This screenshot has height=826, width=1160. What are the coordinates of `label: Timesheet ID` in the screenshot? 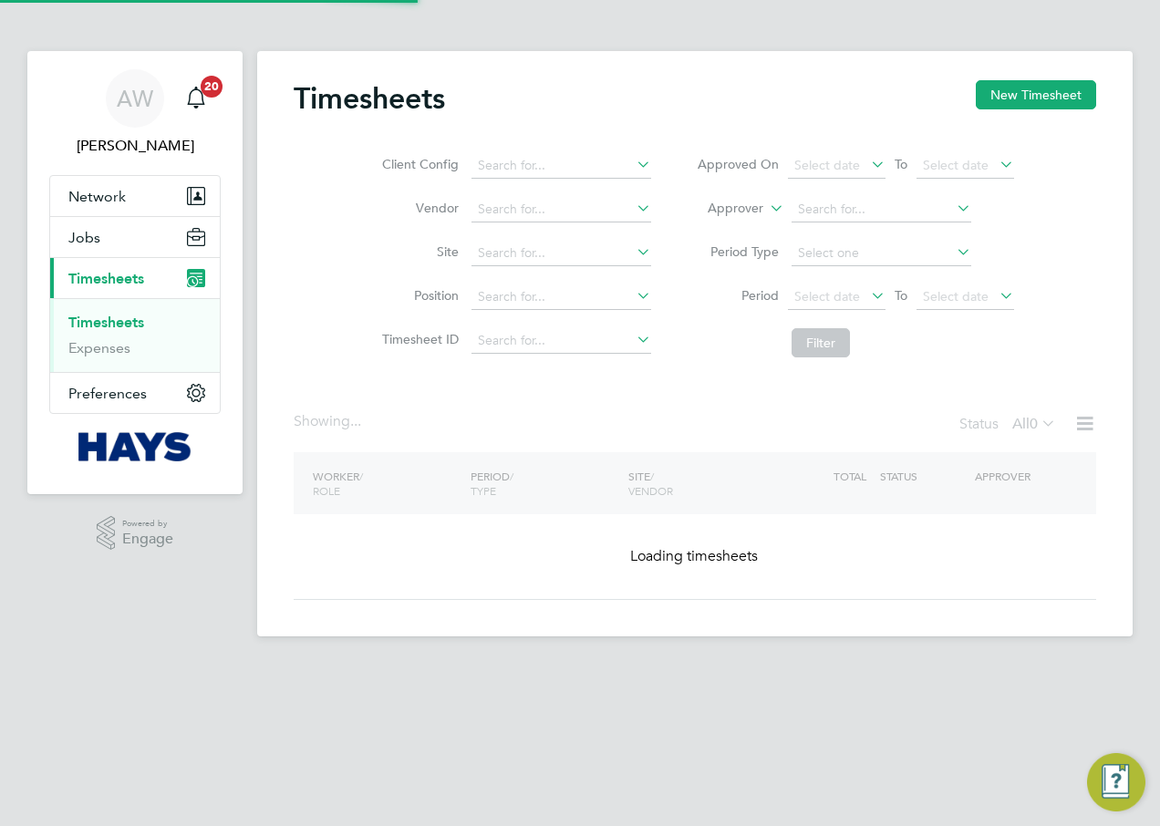 It's located at (418, 339).